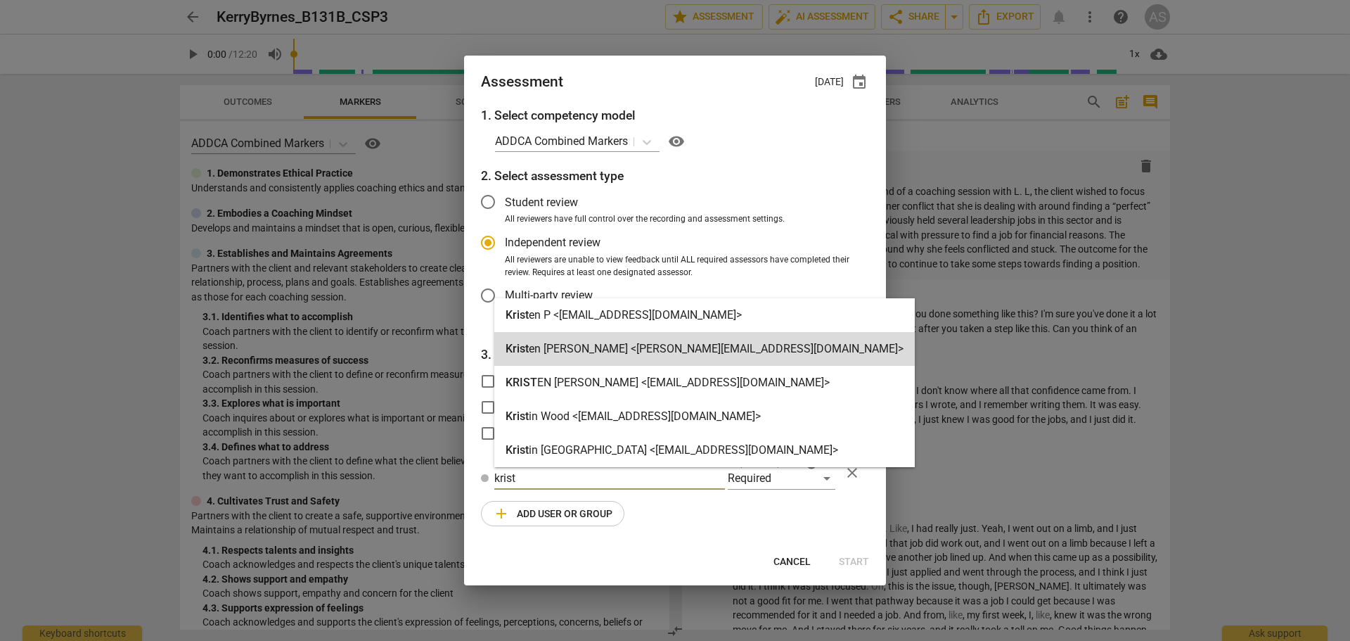 The height and width of the screenshot is (641, 1350). Describe the element at coordinates (521, 382) in the screenshot. I see `span: KRIST` at that location.